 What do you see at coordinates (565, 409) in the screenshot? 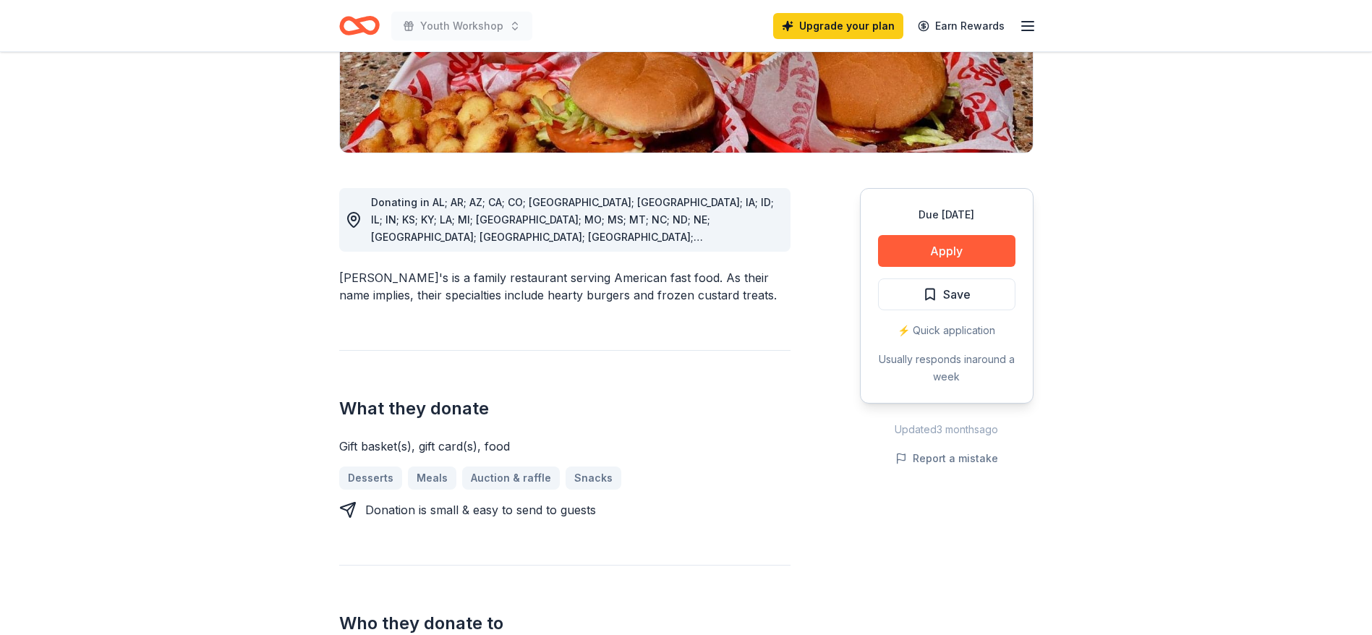
I see `h2: What they donate` at bounding box center [565, 409].